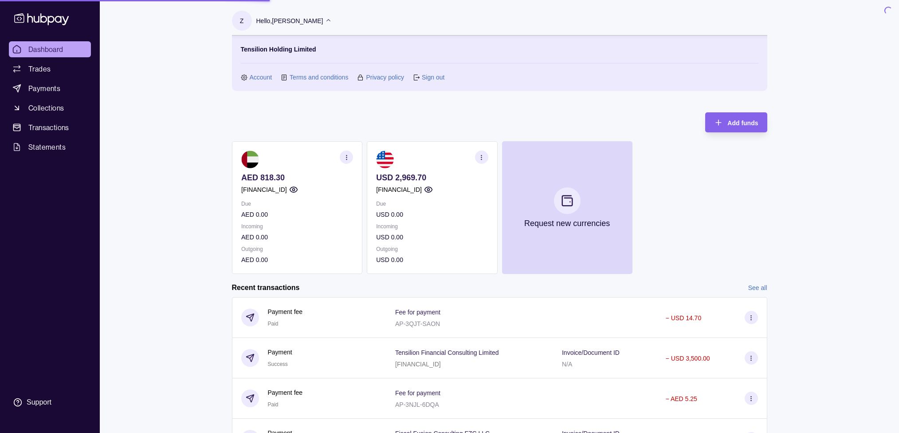 This screenshot has width=899, height=433. I want to click on p: AP-3QJT-SAON, so click(417, 323).